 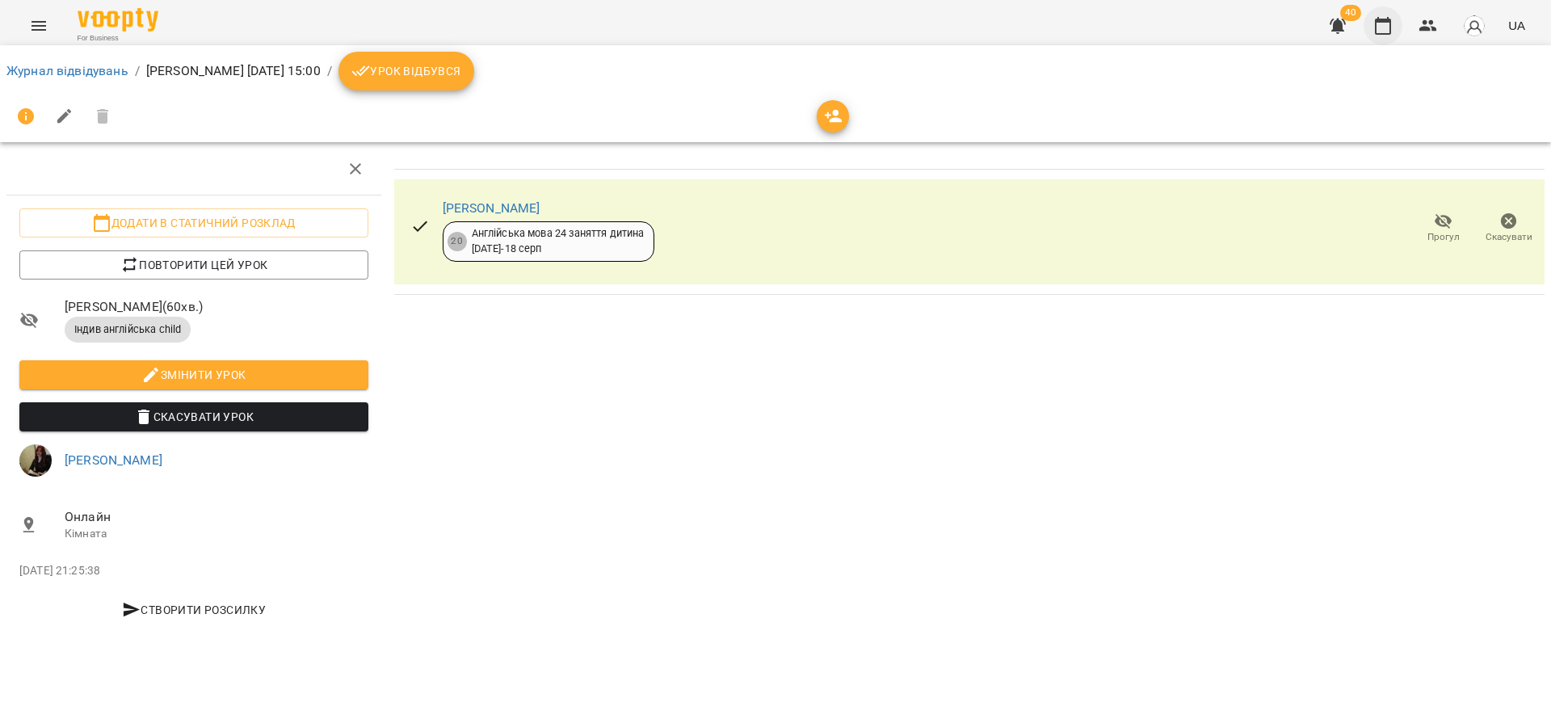 What do you see at coordinates (194, 375) in the screenshot?
I see `span: Змінити урок` at bounding box center [194, 375].